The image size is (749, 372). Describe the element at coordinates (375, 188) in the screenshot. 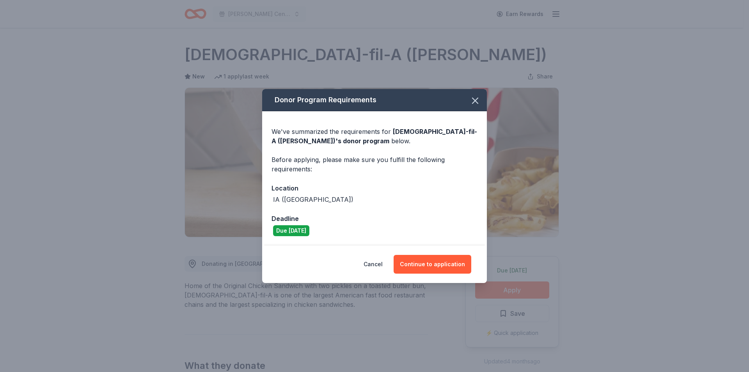

I see `div: Location` at that location.